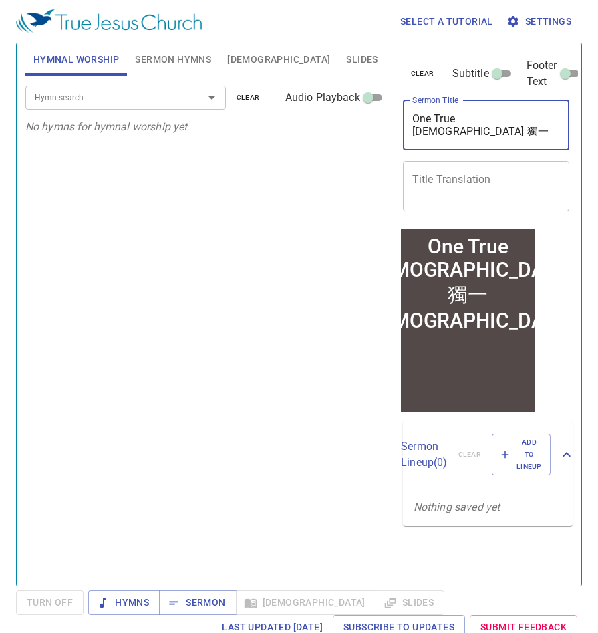 This screenshot has height=633, width=598. What do you see at coordinates (197, 602) in the screenshot?
I see `span: Sermon` at bounding box center [197, 602].